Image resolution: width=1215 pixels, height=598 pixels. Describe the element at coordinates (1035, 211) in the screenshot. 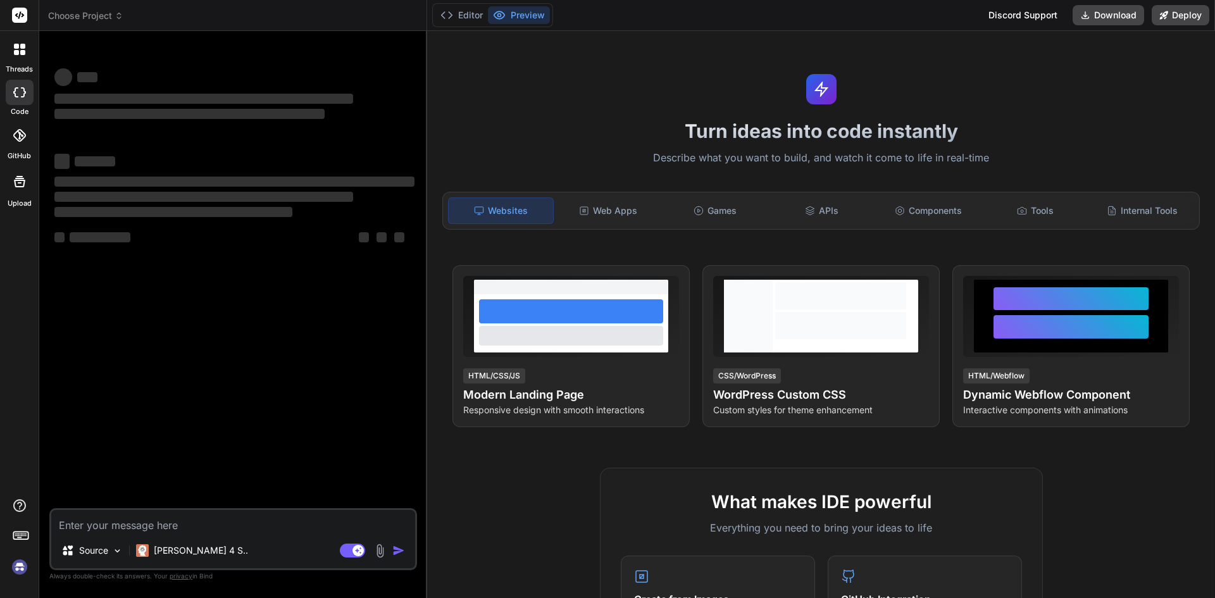

I see `div: Tools` at that location.